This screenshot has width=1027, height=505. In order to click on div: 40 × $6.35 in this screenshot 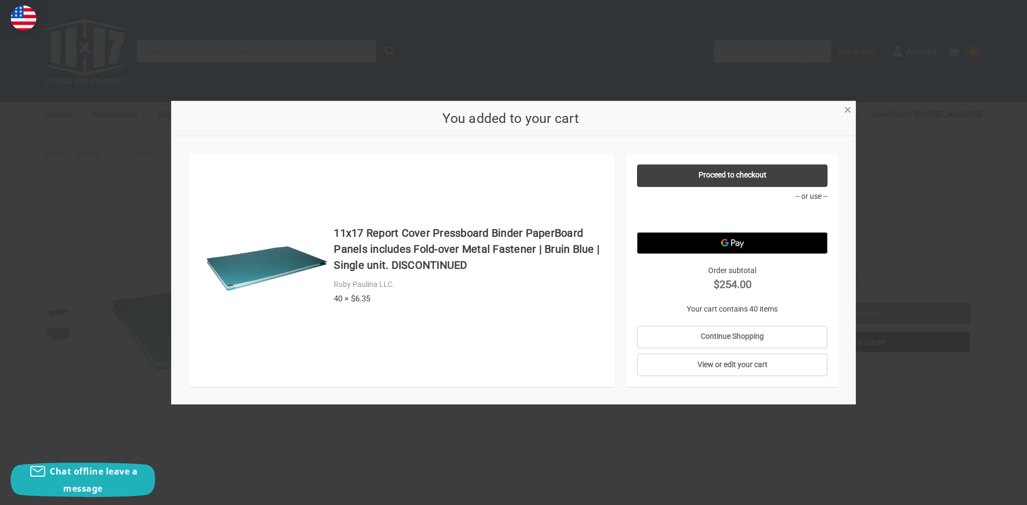, I will do `click(468, 298)`.